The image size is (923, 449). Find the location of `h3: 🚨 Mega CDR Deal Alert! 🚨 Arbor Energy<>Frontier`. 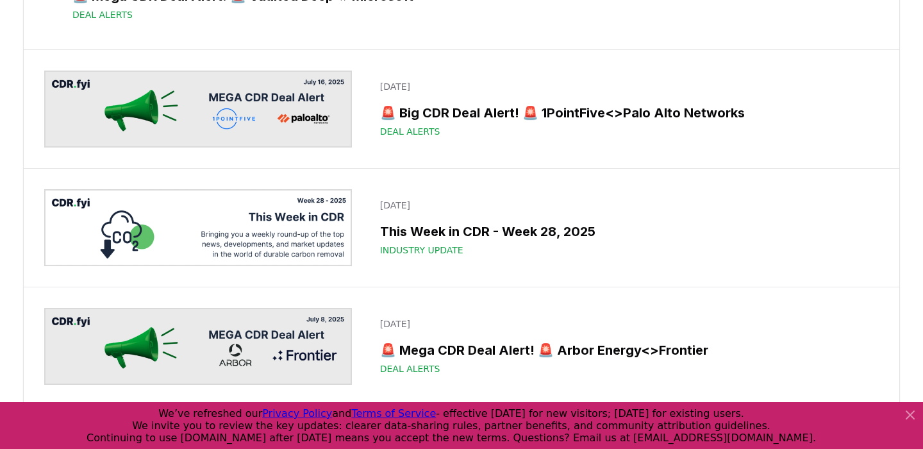

h3: 🚨 Mega CDR Deal Alert! 🚨 Arbor Energy<>Frontier is located at coordinates (626, 350).